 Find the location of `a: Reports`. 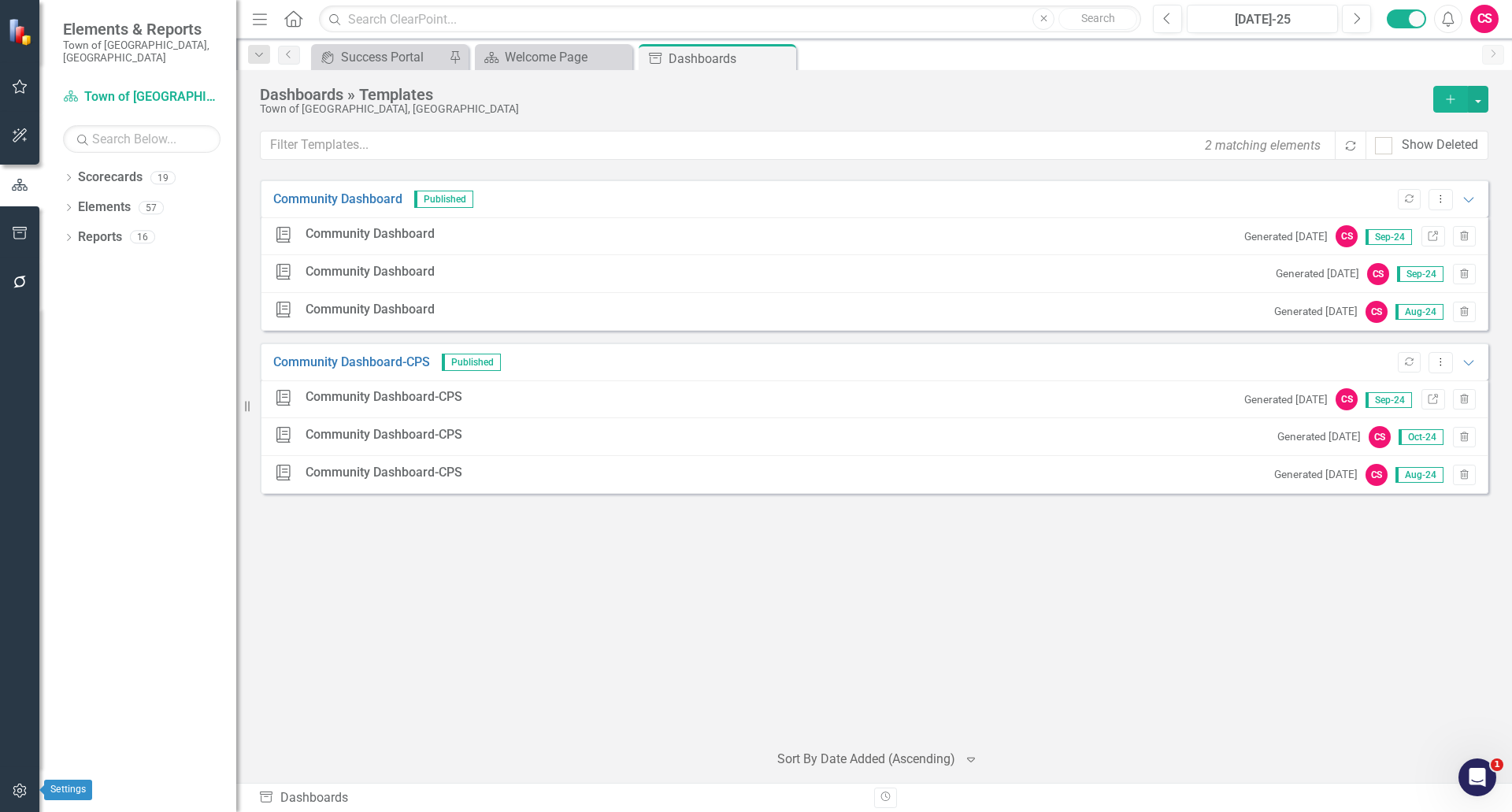

a: Reports is located at coordinates (100, 237).